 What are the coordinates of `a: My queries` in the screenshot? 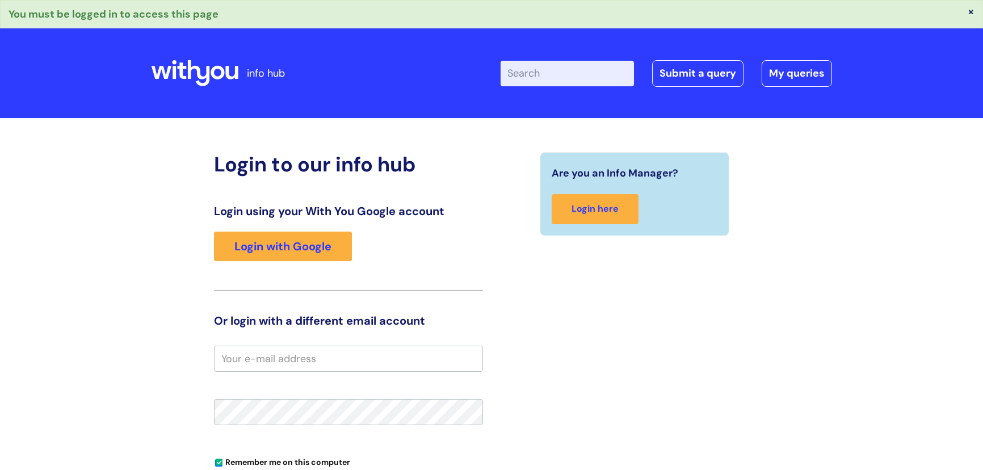 It's located at (797, 73).